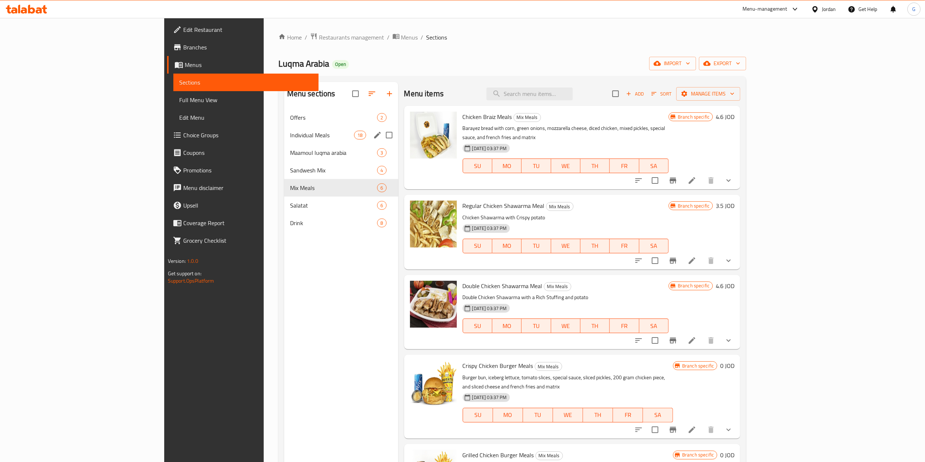 Image resolution: width=925 pixels, height=462 pixels. Describe the element at coordinates (405, 37) in the screenshot. I see `a: Menus` at that location.